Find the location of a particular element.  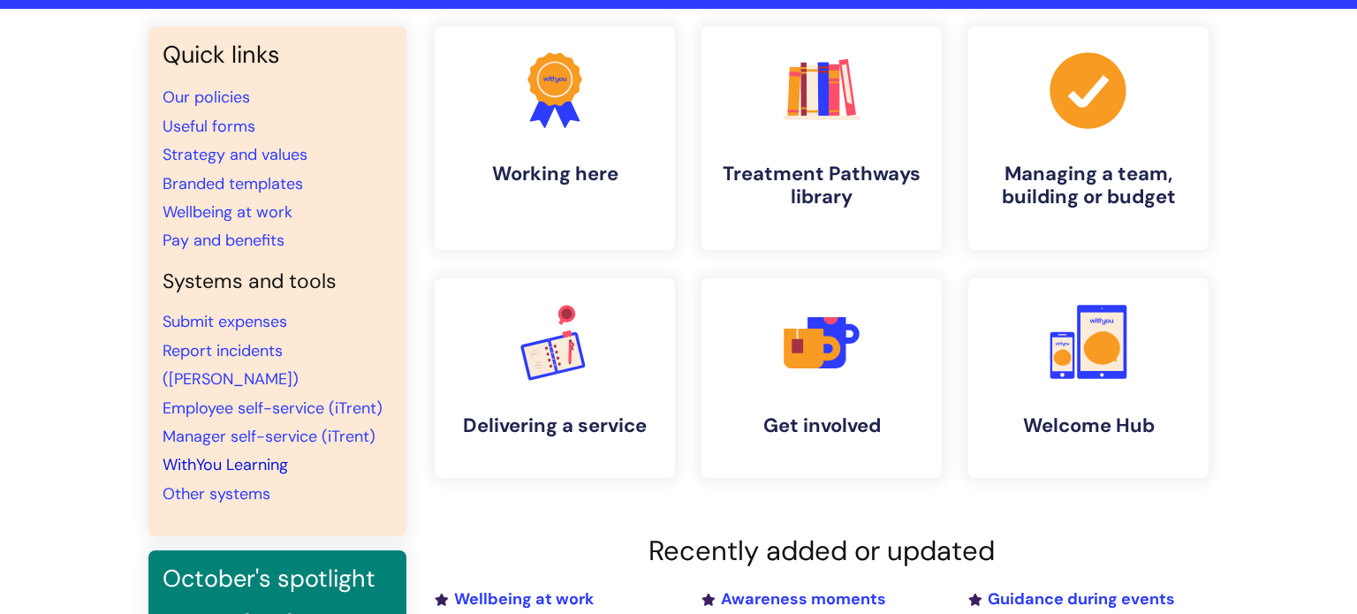

a: Welcome Hub is located at coordinates (1088, 378).